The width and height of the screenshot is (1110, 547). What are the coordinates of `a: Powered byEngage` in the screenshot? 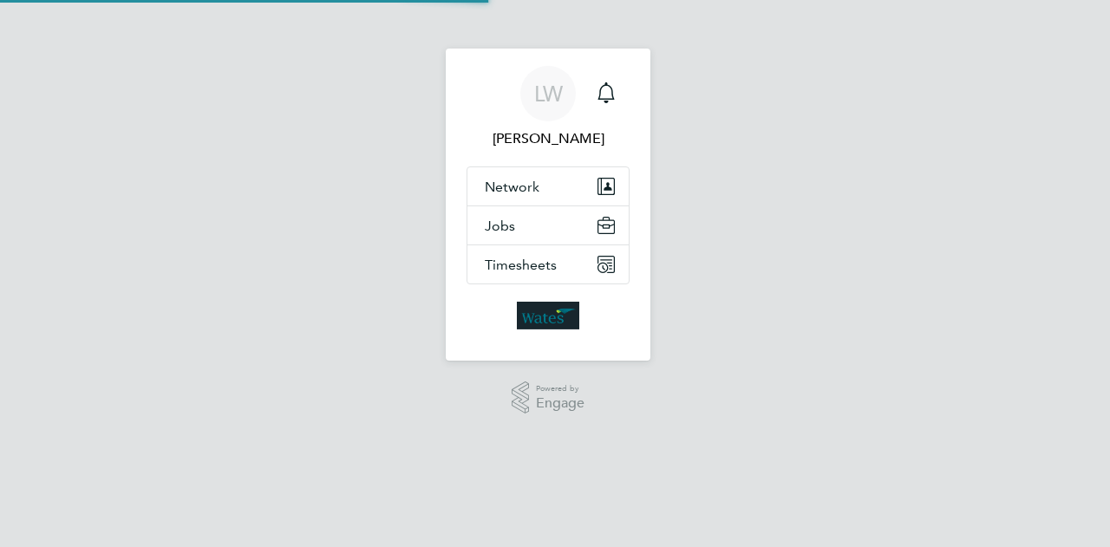 It's located at (548, 398).